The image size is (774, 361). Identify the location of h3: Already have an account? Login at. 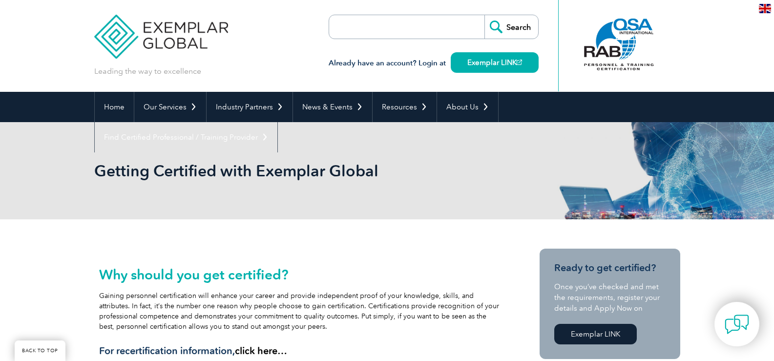
(434, 63).